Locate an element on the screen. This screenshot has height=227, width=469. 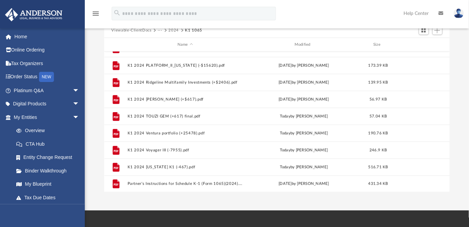
button: 2024 is located at coordinates (174, 31).